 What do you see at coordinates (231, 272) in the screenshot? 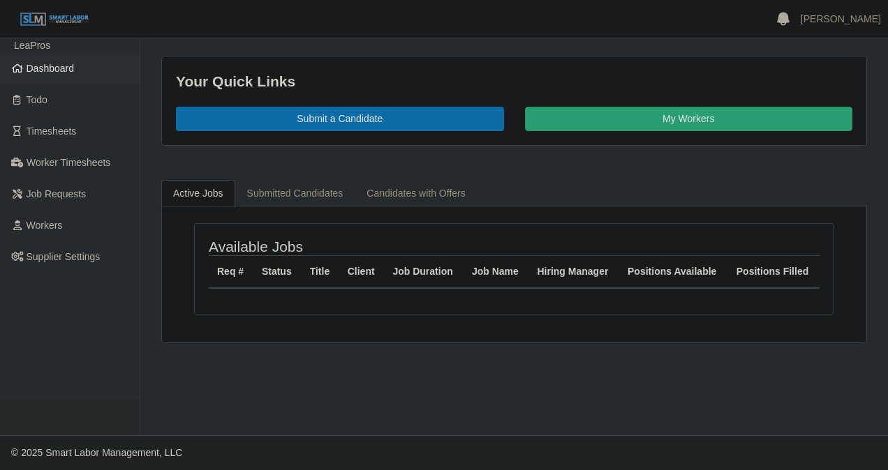
I see `th: Req #` at bounding box center [231, 272].